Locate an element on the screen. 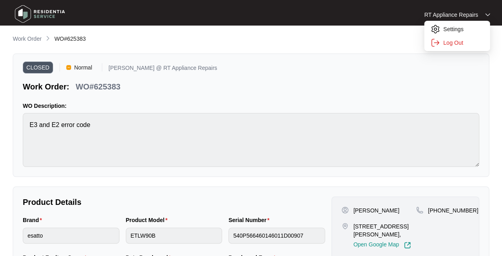  img: dropdown arrow is located at coordinates (488, 15).